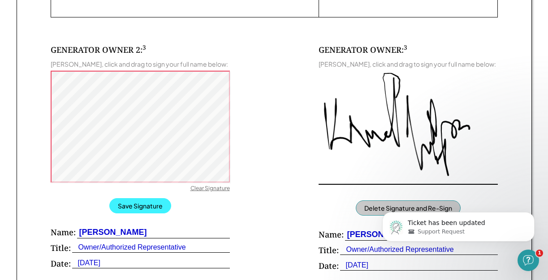 The height and width of the screenshot is (280, 548). What do you see at coordinates (27, 34) in the screenshot?
I see `img: Profile image for Rex` at bounding box center [27, 34].